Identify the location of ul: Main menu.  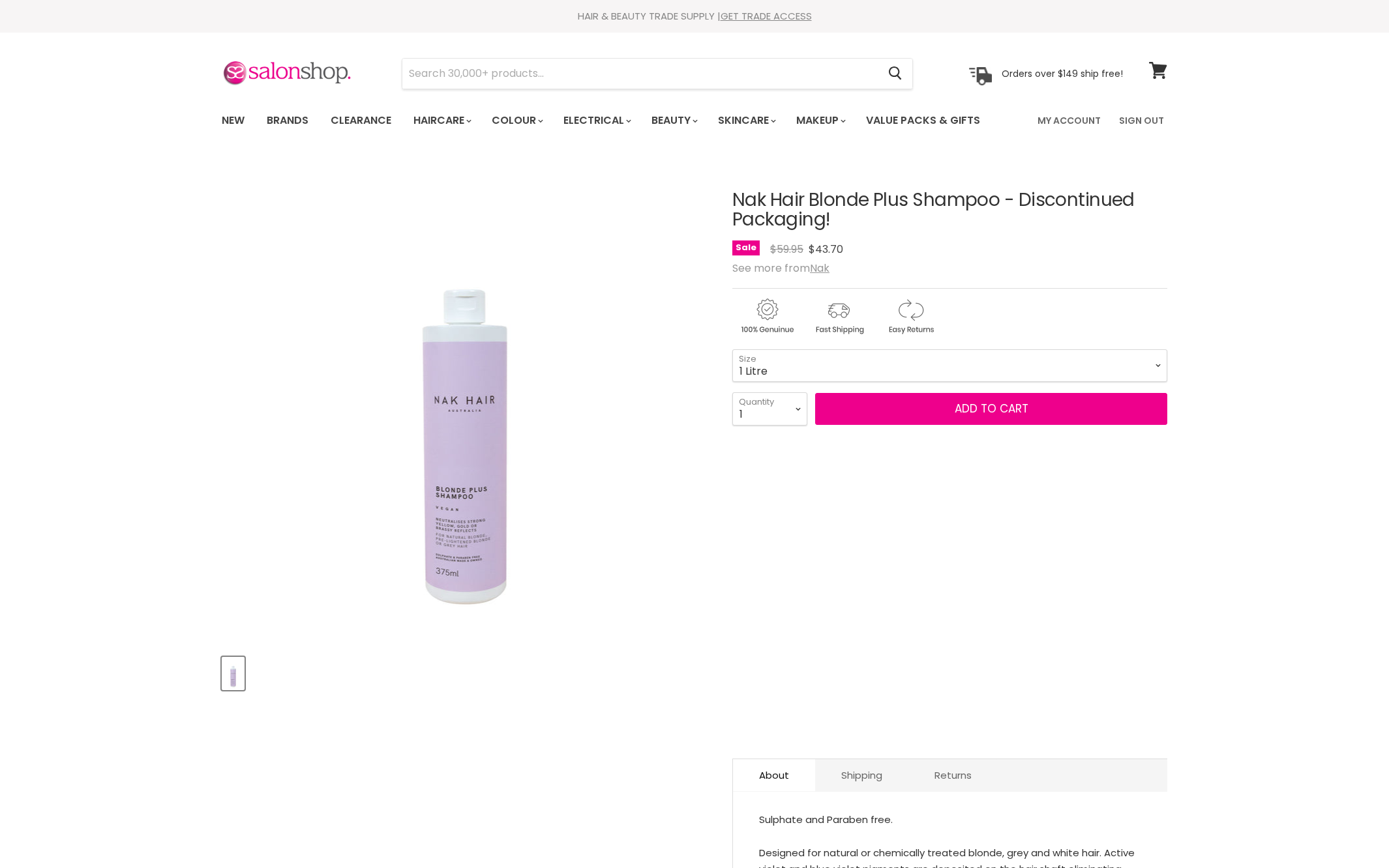
(611, 121).